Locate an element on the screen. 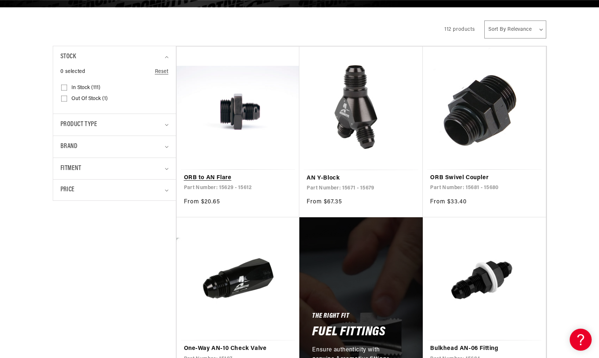  span: 0 selected is located at coordinates (73, 72).